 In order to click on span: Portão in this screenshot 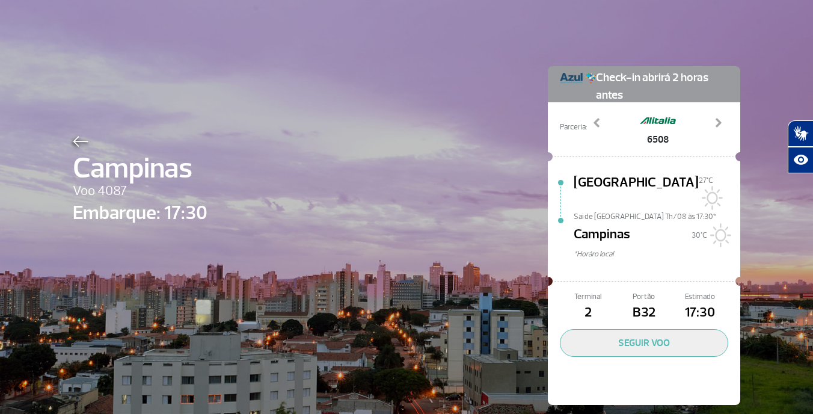, I will do `click(644, 297)`.